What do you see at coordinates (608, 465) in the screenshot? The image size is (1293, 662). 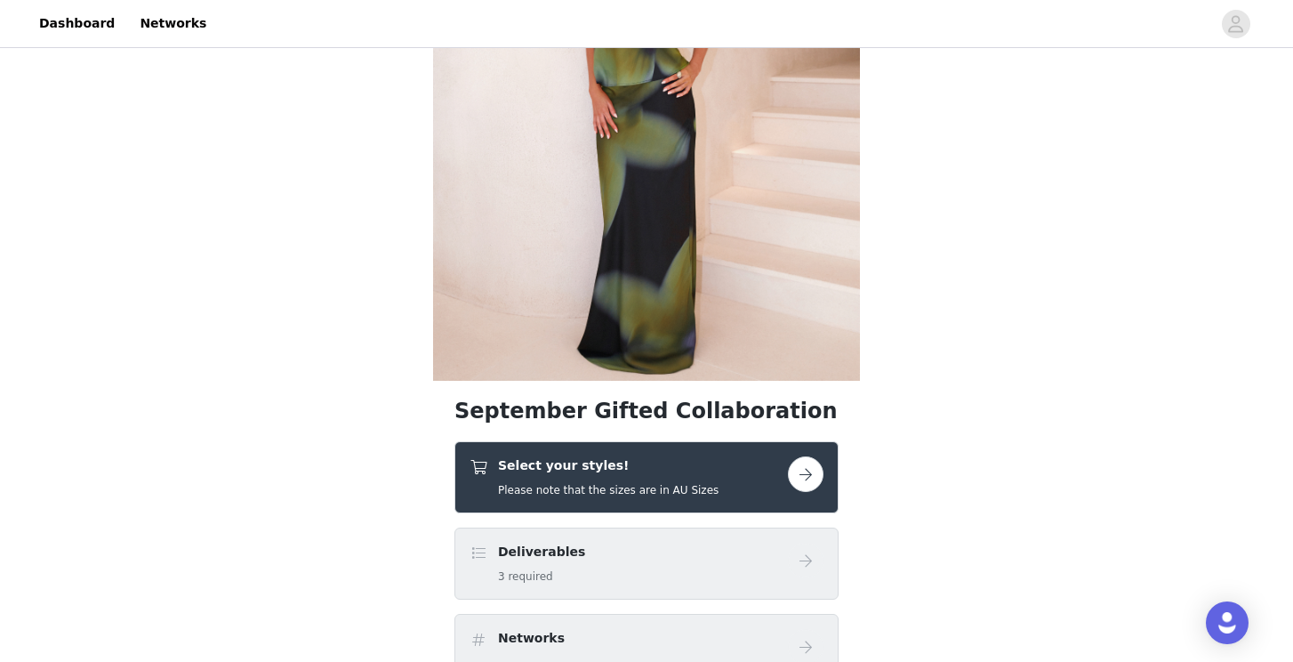 I see `h4: Select your styles!` at bounding box center [608, 465].